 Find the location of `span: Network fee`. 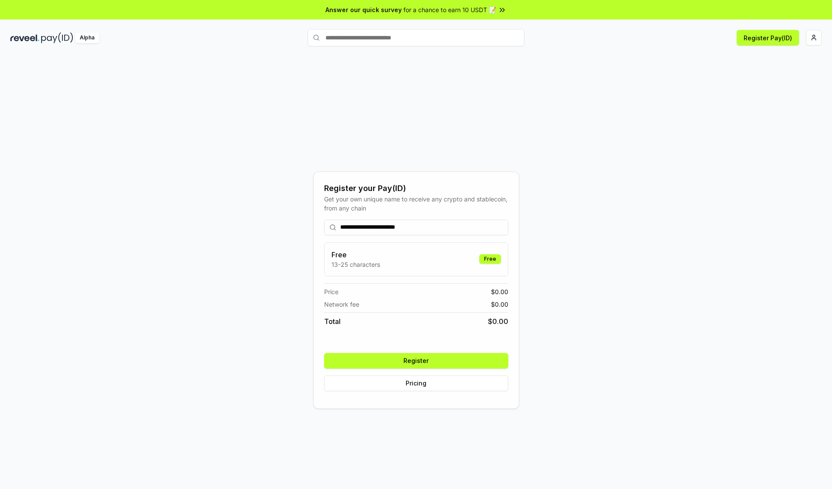

span: Network fee is located at coordinates (341, 304).